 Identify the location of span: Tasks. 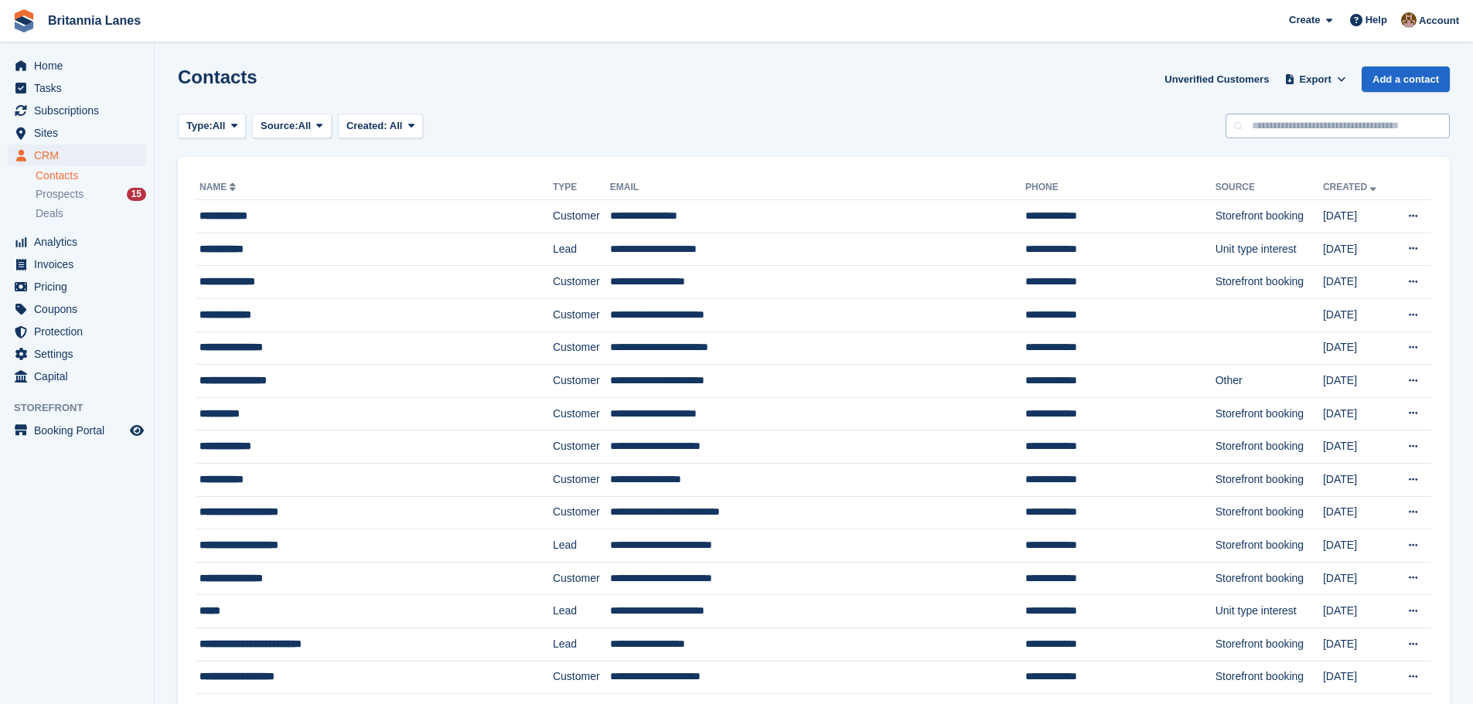
(80, 88).